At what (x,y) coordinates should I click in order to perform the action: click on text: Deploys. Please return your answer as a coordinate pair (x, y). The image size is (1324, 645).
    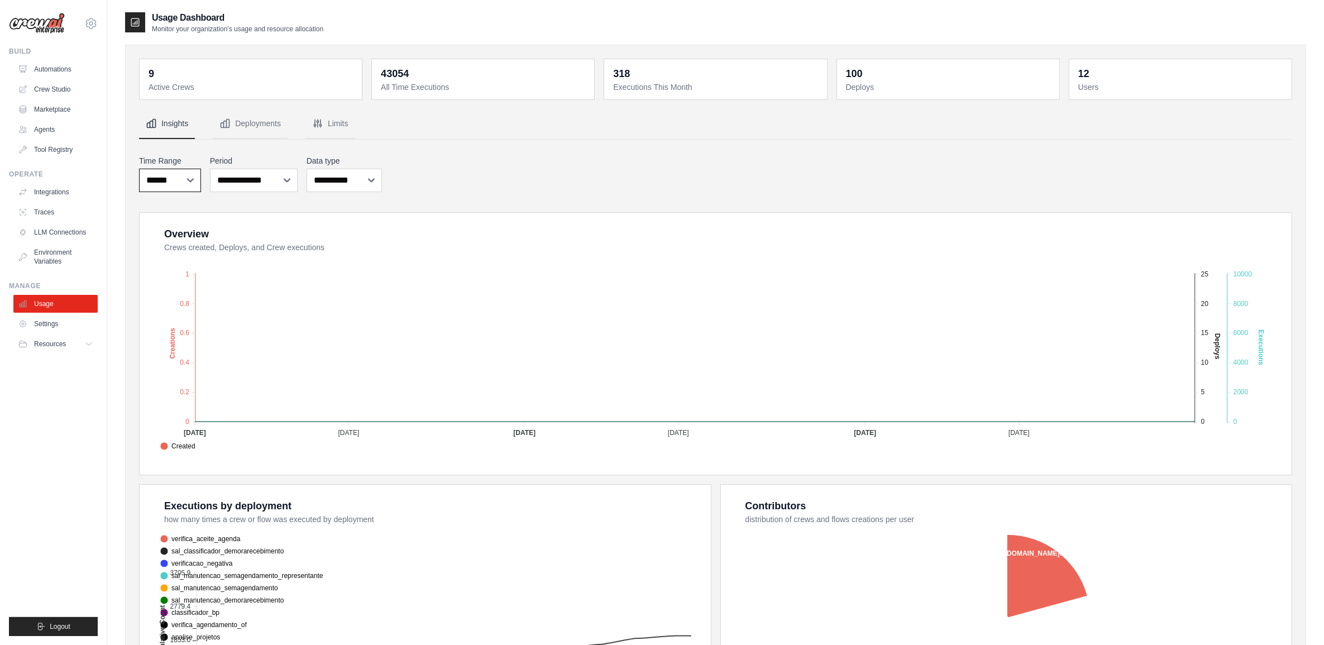
    Looking at the image, I should click on (1217, 346).